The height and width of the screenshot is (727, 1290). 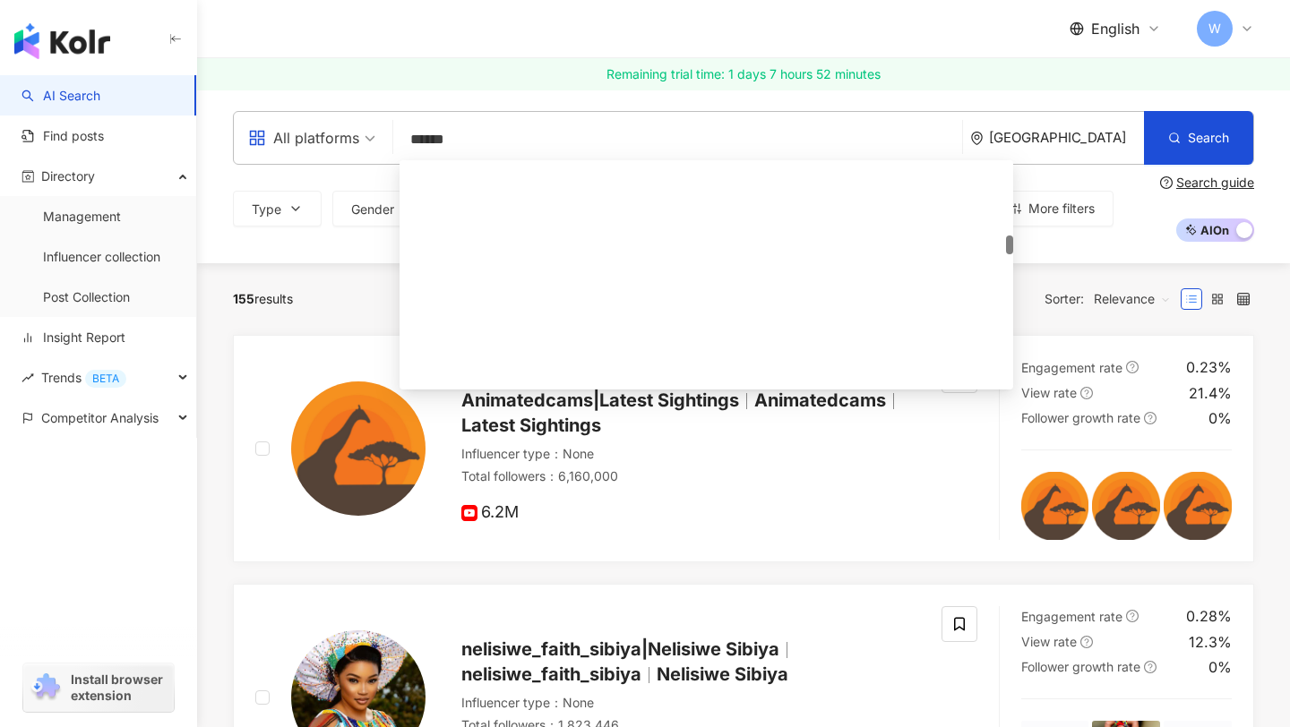 What do you see at coordinates (99, 417) in the screenshot?
I see `span: Competitor Analysis` at bounding box center [99, 417].